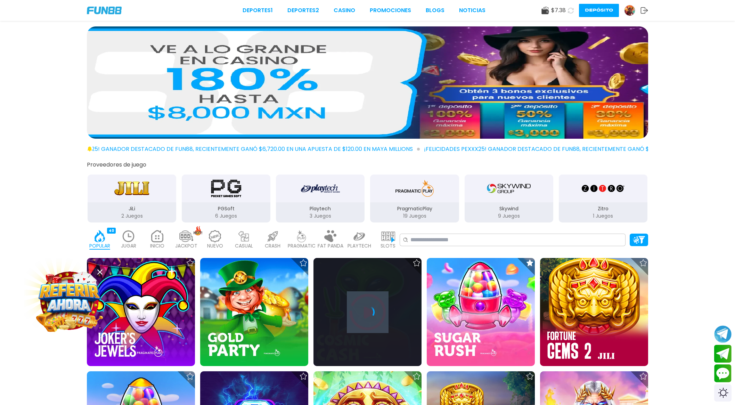 This screenshot has height=405, width=735. What do you see at coordinates (215, 236) in the screenshot?
I see `img: new_light.webp` at bounding box center [215, 236].